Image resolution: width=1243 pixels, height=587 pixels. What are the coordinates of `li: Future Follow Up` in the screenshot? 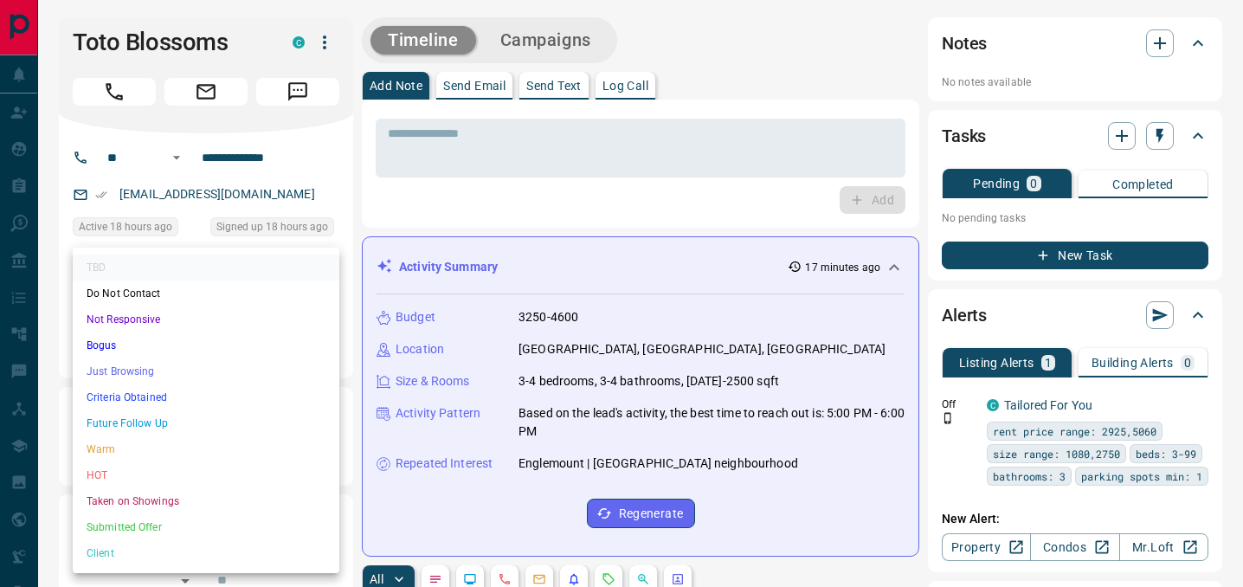 It's located at (206, 423).